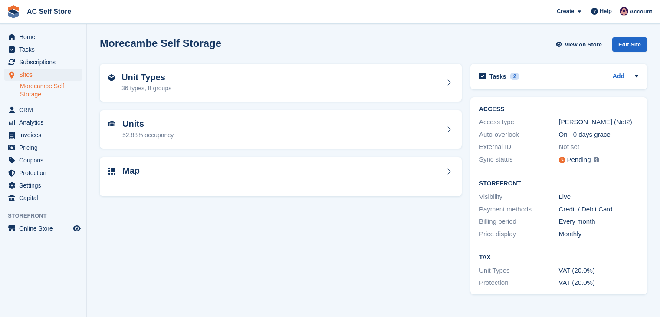 This screenshot has height=317, width=660. What do you see at coordinates (606, 11) in the screenshot?
I see `span: Help` at bounding box center [606, 11].